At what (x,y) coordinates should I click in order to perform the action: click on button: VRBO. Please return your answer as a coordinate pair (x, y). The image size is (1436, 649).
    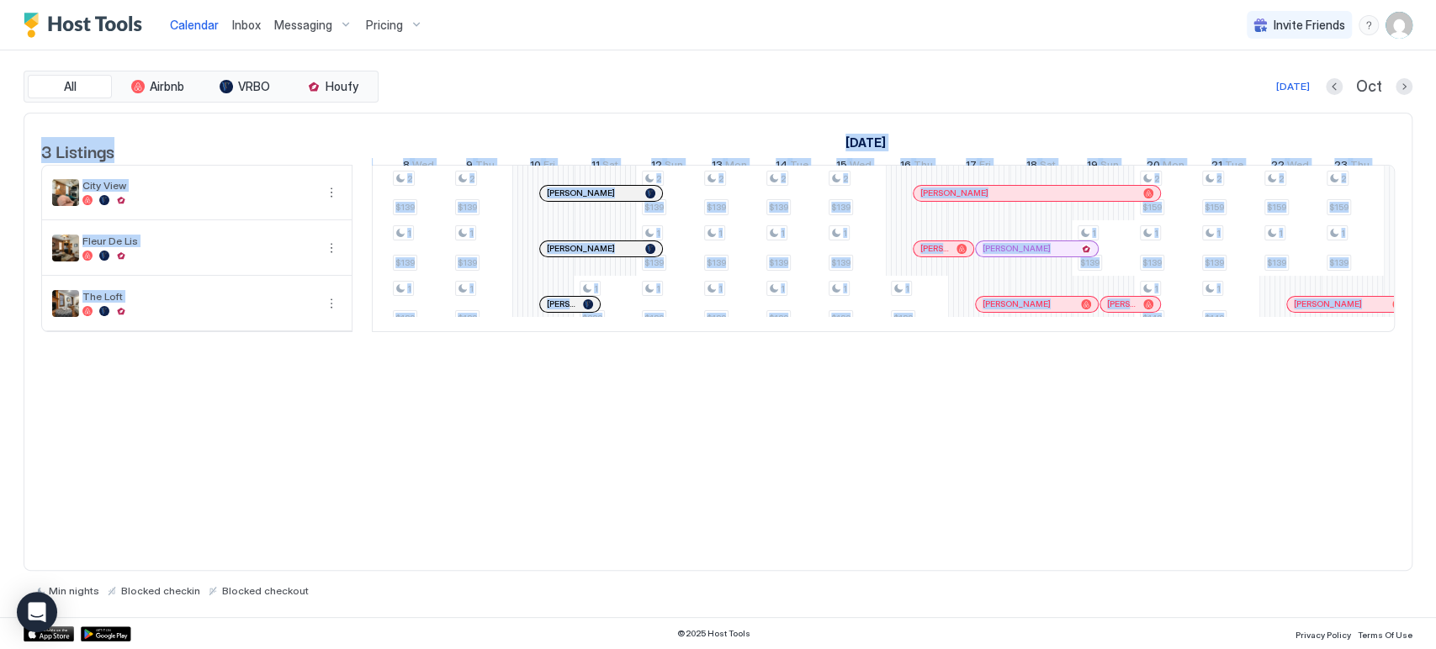
    Looking at the image, I should click on (245, 87).